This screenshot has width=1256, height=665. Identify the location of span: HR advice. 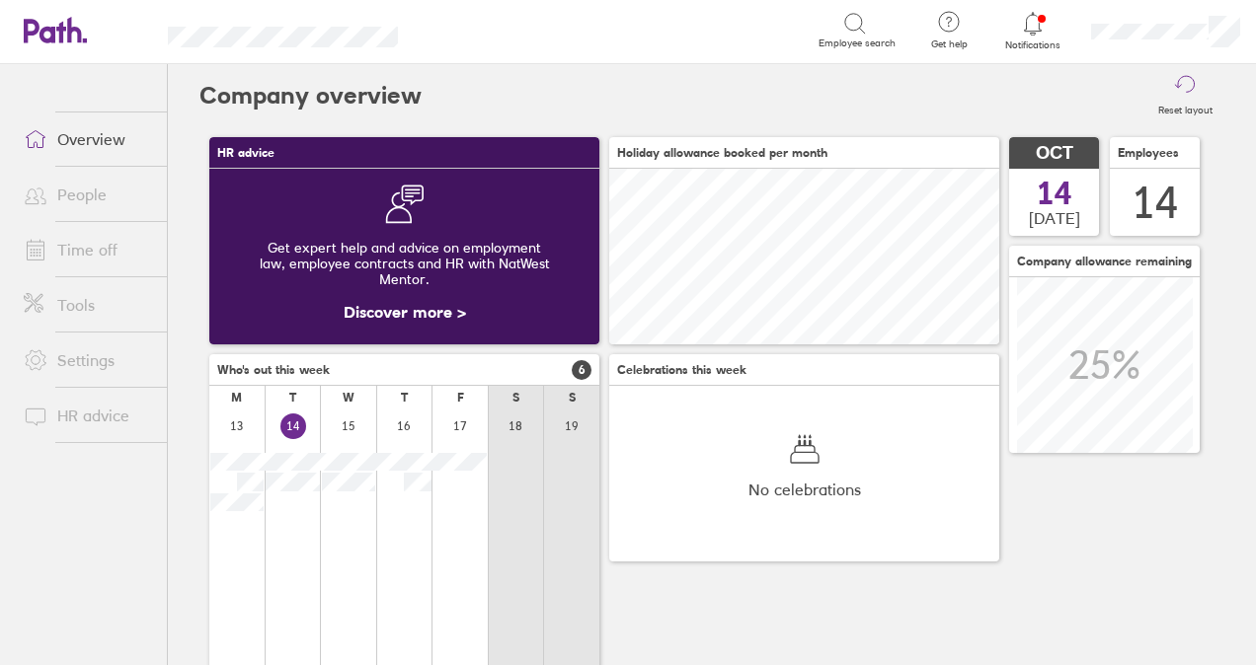
(246, 153).